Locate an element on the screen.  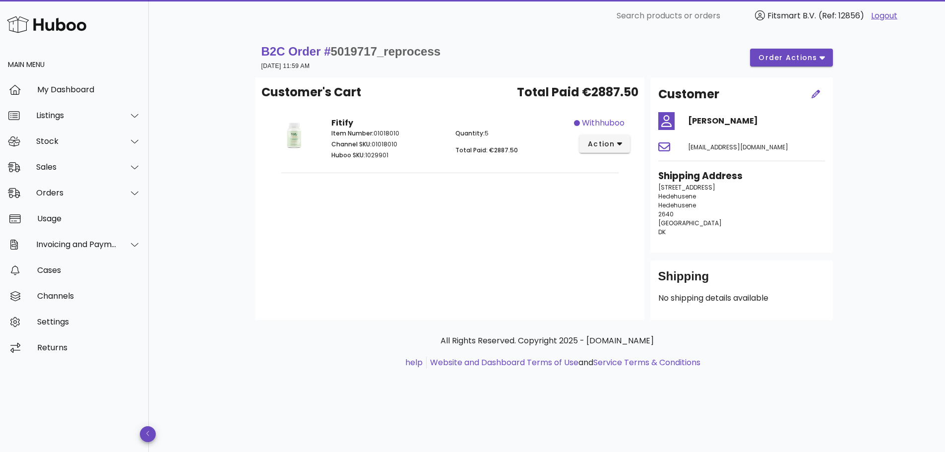
span: withhuboo is located at coordinates (603, 123).